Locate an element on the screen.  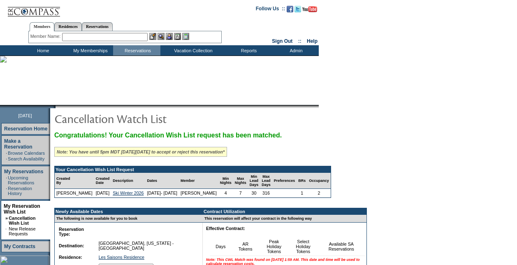
td: Home is located at coordinates (42, 50).